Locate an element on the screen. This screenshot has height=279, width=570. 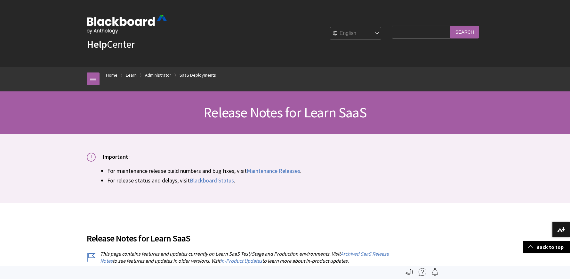
strong: Help is located at coordinates (97, 44).